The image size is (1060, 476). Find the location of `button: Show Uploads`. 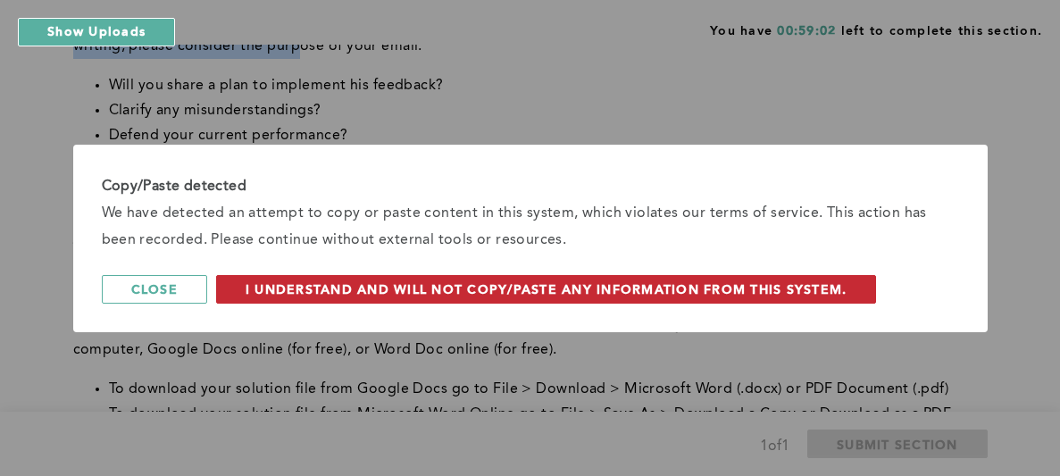

button: Show Uploads is located at coordinates (96, 32).